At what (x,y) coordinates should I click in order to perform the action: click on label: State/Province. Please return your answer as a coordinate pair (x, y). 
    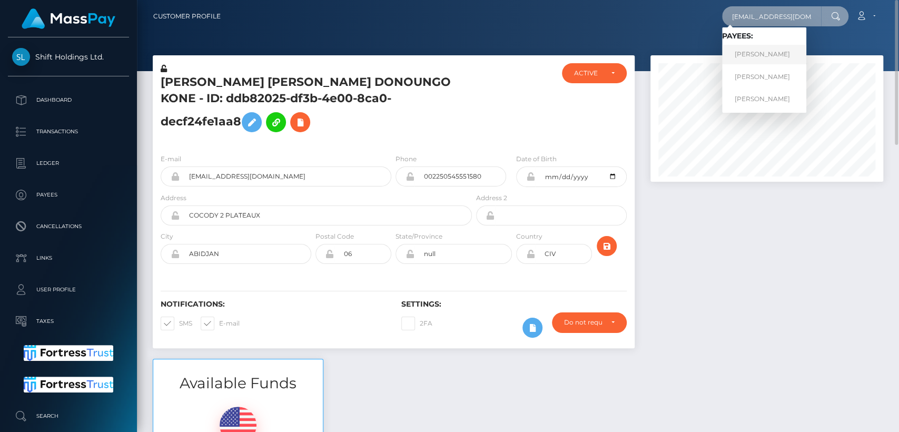
    Looking at the image, I should click on (419, 237).